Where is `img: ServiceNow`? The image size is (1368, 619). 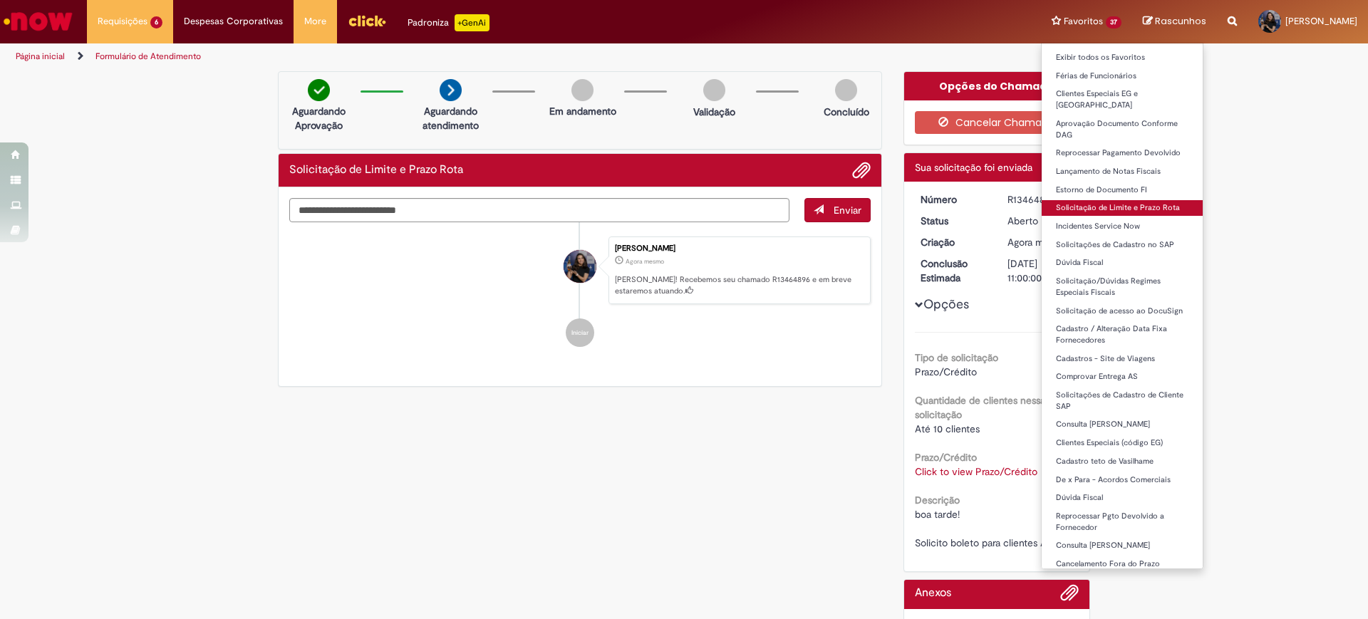
img: ServiceNow is located at coordinates (38, 21).